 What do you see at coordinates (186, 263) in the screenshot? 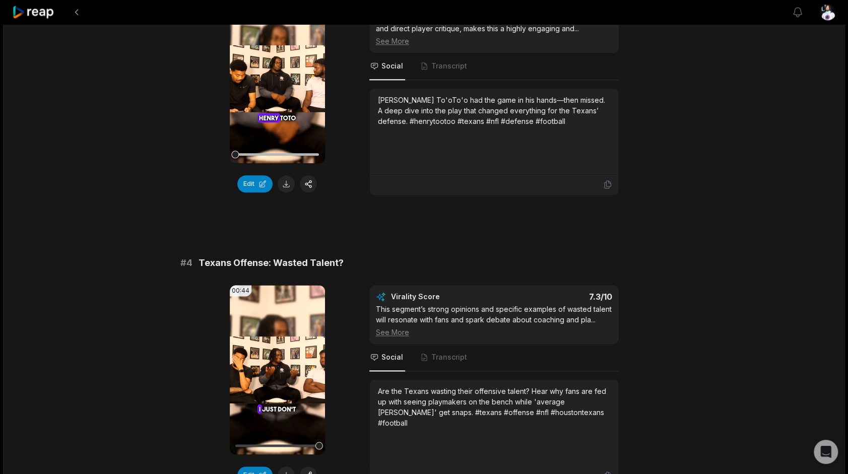
I see `span: # 4` at bounding box center [186, 263].